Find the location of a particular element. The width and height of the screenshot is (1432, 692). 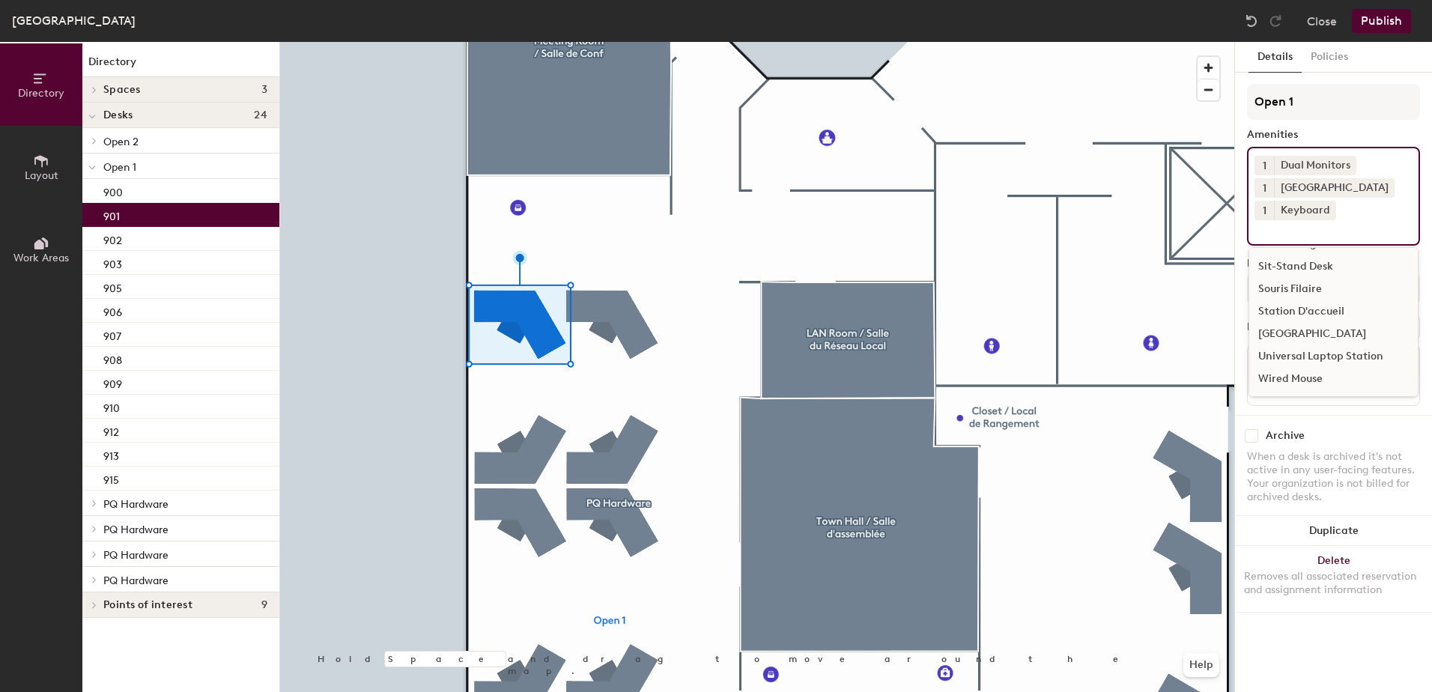

div: When a desk is archived it's not active in any user-facing features. Your organization is not bil... is located at coordinates (1333, 477).